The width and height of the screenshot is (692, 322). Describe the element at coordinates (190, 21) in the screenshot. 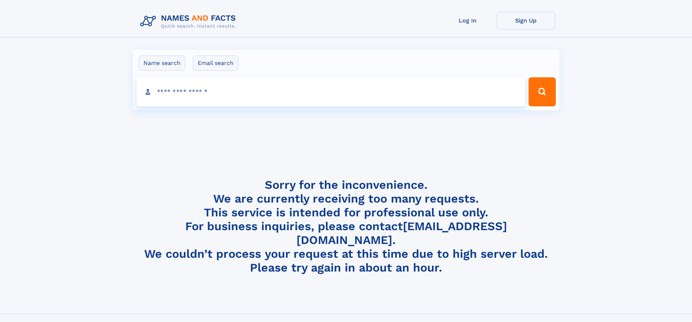

I see `img: Logo Names and Facts` at that location.